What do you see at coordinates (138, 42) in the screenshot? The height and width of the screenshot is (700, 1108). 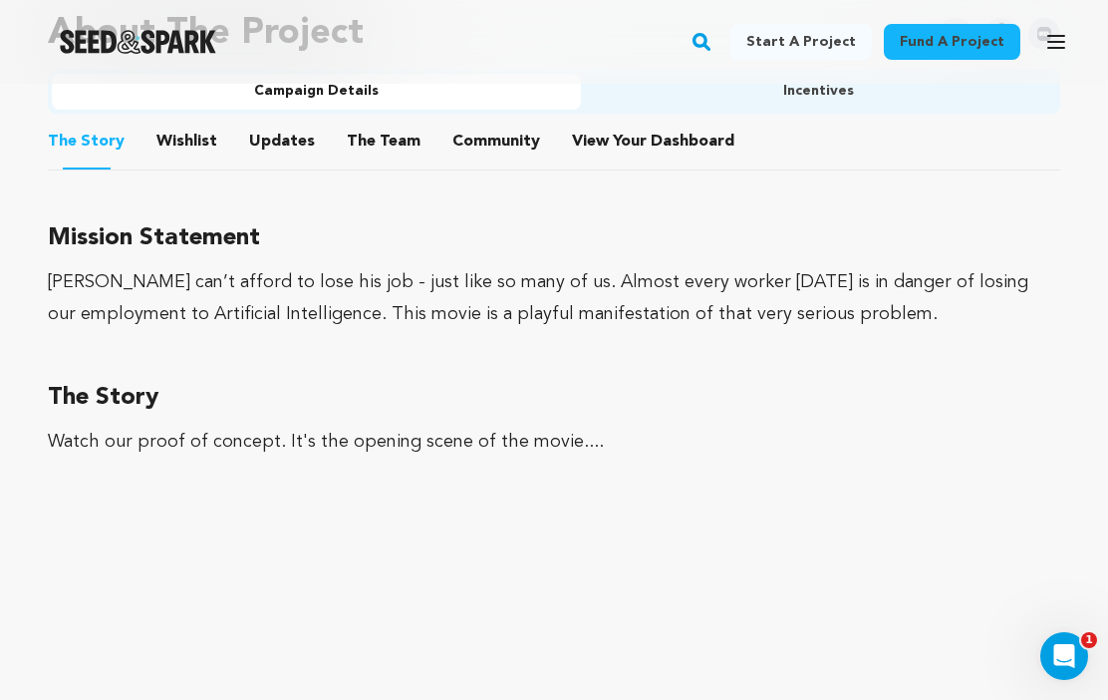 I see `img: Seed&Spark Logo Dark Mode` at bounding box center [138, 42].